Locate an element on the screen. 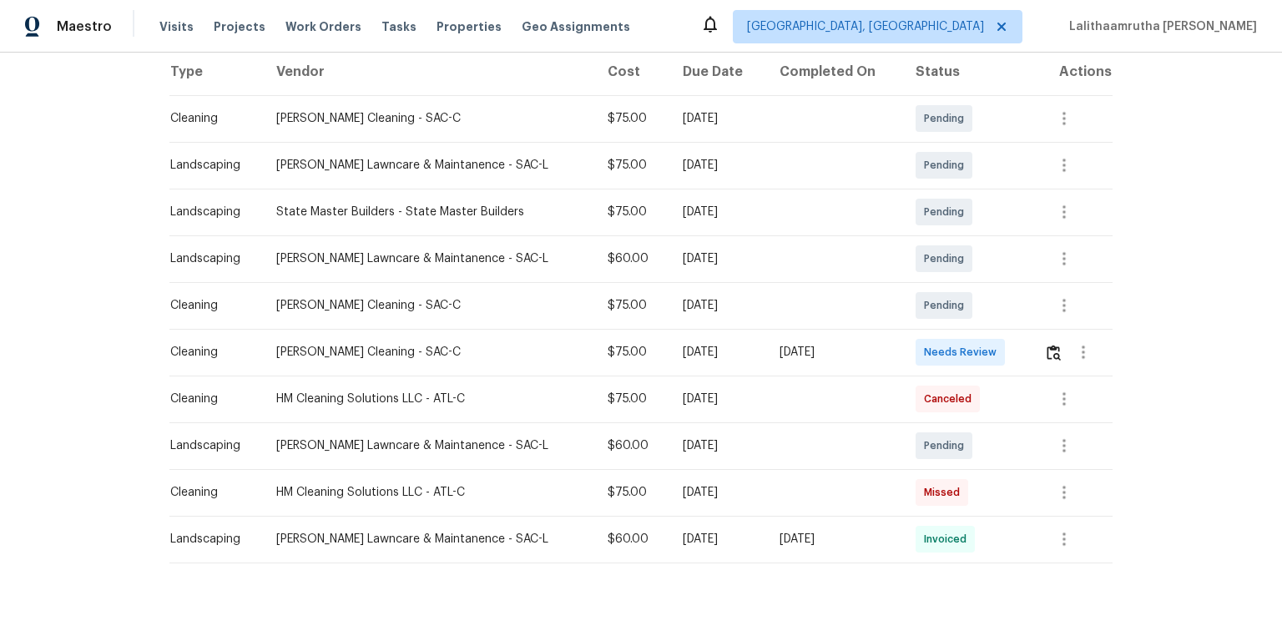 The image size is (1282, 636). div: State Master Builders - State Master Builders is located at coordinates (428, 212).